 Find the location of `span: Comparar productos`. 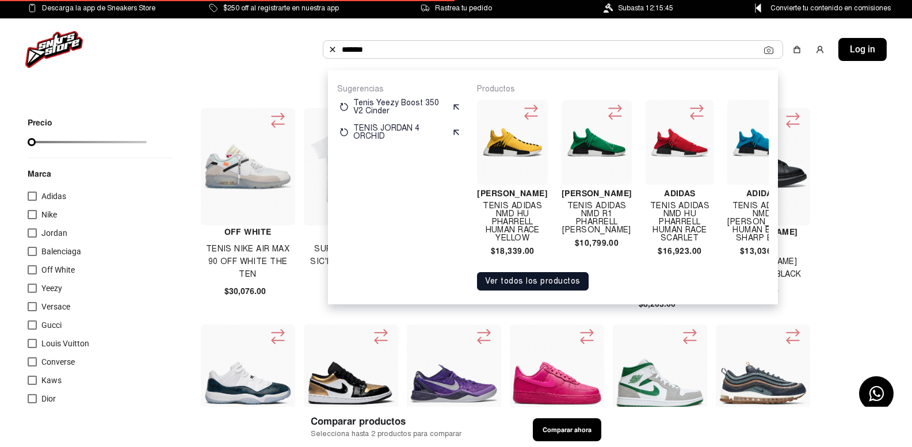

span: Comparar productos is located at coordinates (386, 421).